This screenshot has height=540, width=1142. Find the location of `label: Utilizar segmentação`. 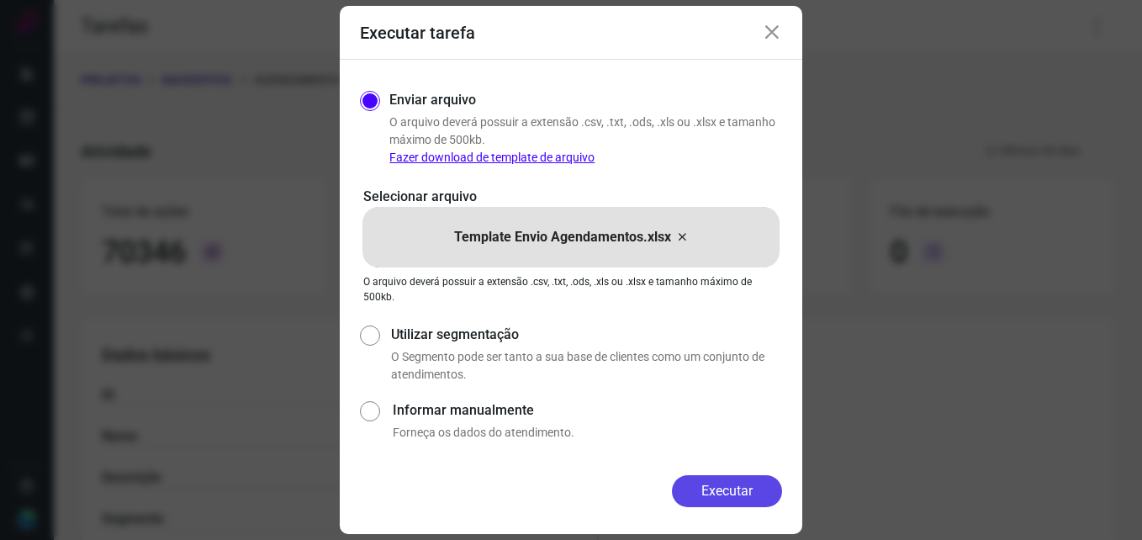

label: Utilizar segmentação is located at coordinates (586, 335).